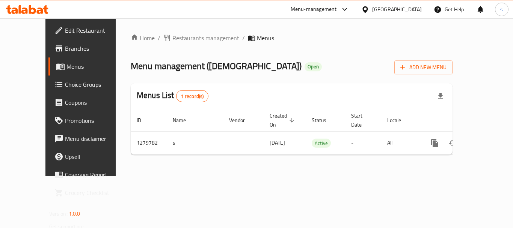 This screenshot has width=513, height=228. Describe the element at coordinates (400, 143) in the screenshot. I see `td: All` at that location.